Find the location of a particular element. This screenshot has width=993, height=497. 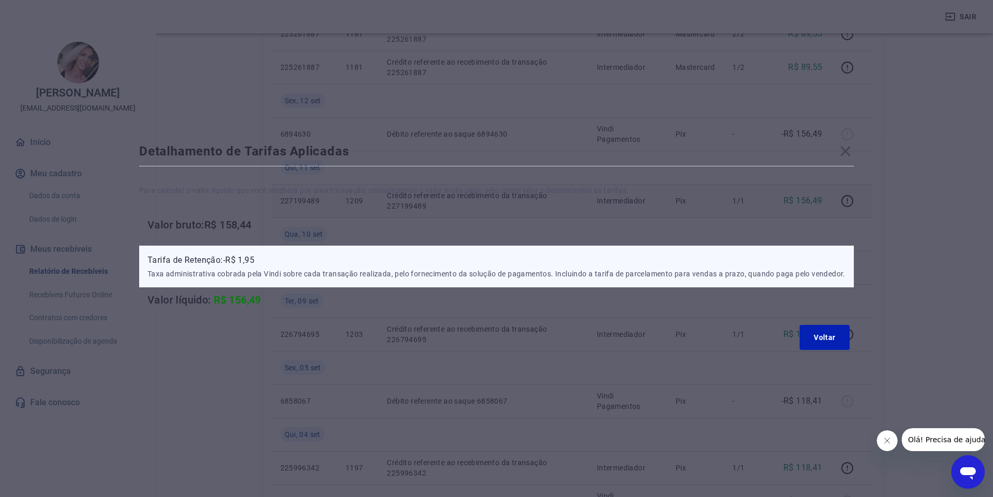

h6: Valor bruto: R$ 158,44 is located at coordinates (501, 225).